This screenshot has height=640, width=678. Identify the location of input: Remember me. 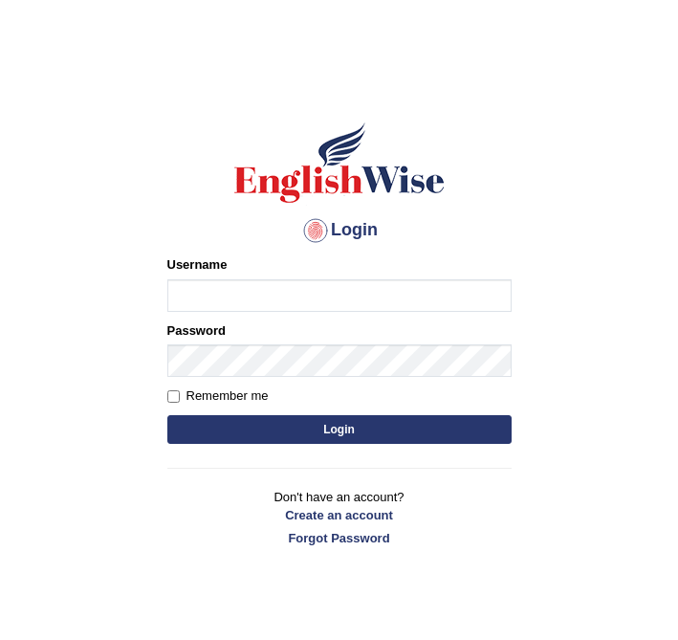
(173, 396).